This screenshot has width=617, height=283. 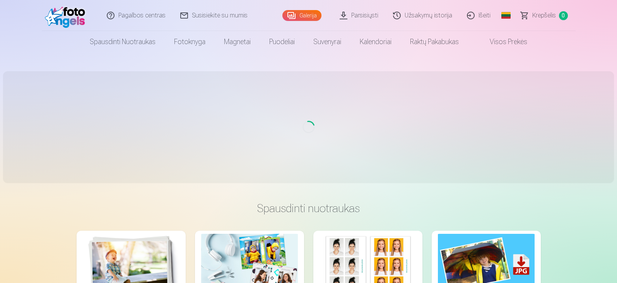 What do you see at coordinates (328, 42) in the screenshot?
I see `a: Suvenyrai` at bounding box center [328, 42].